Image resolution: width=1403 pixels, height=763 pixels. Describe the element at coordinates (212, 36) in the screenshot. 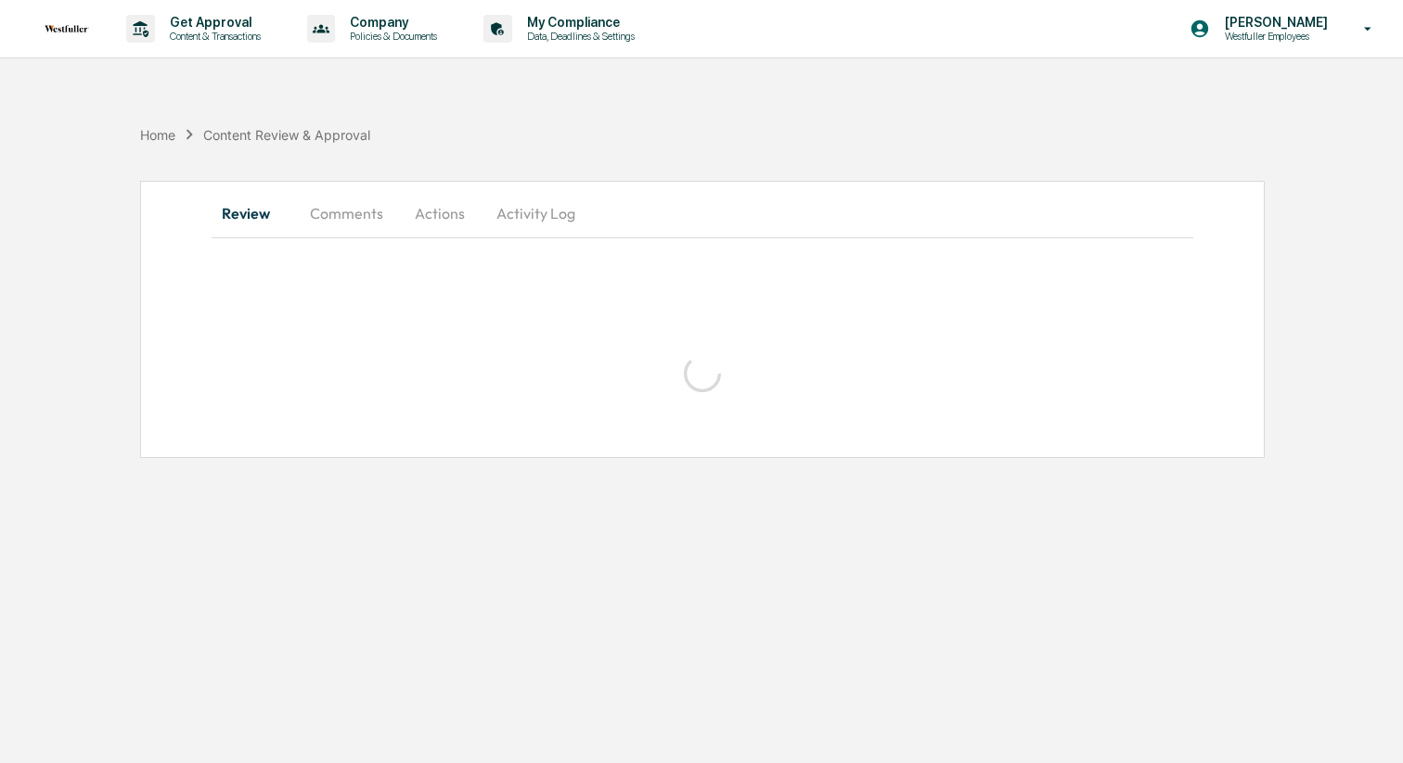

I see `p: Content & Transactions` at that location.